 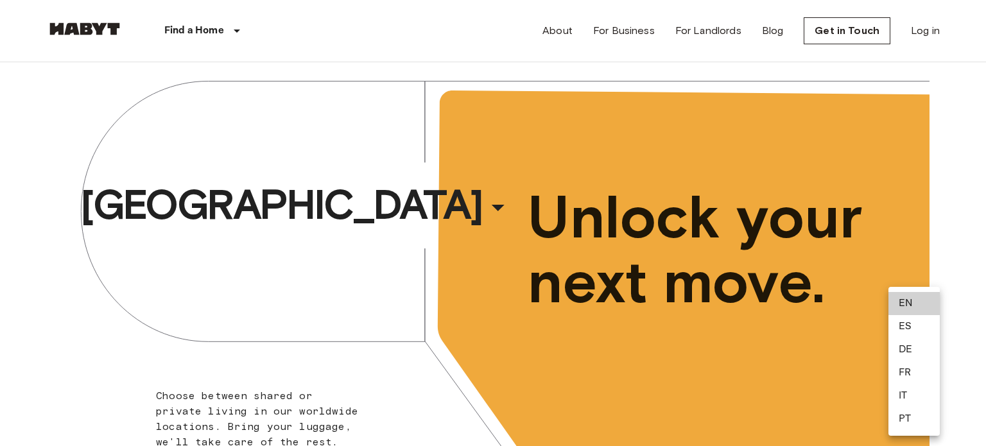 What do you see at coordinates (914, 327) in the screenshot?
I see `li: ES` at bounding box center [914, 327].